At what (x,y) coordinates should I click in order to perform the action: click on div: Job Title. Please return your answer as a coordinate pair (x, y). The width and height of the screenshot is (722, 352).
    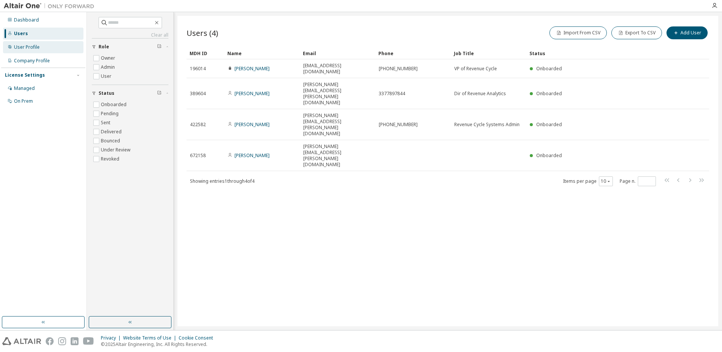
    Looking at the image, I should click on (489, 53).